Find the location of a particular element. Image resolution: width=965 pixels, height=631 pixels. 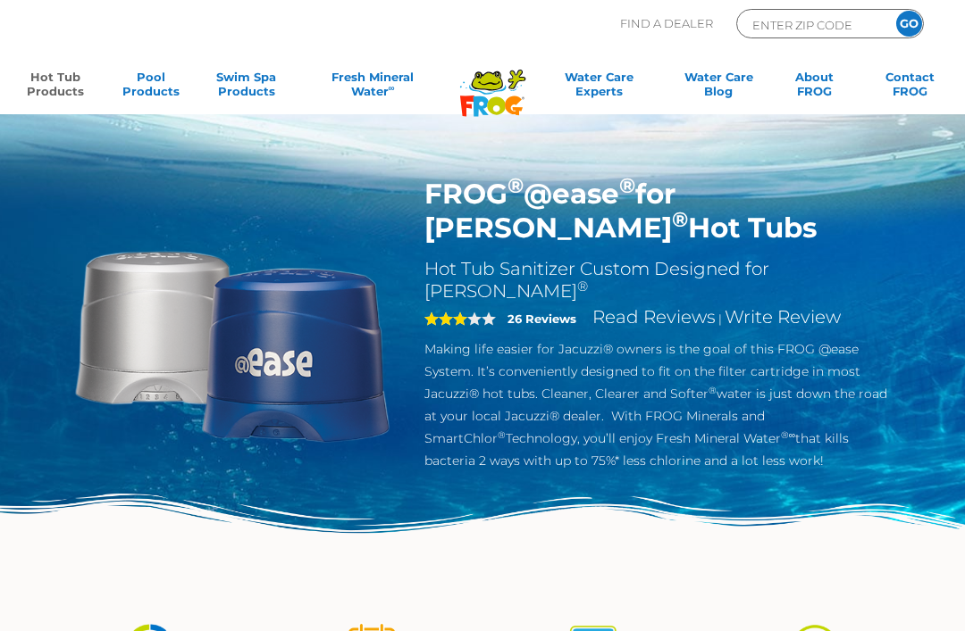

a: Hot TubProducts is located at coordinates (54, 88).